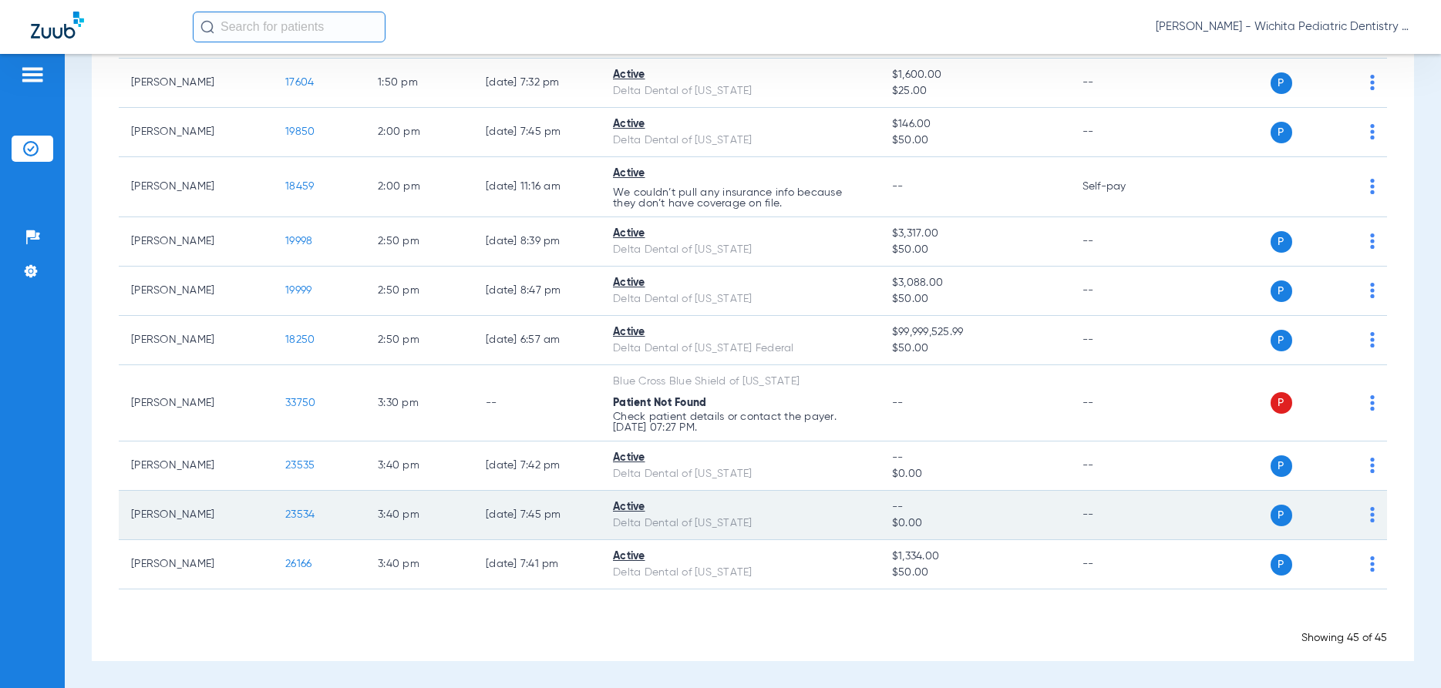 The width and height of the screenshot is (1441, 688). I want to click on td: 2:00 PM, so click(419, 133).